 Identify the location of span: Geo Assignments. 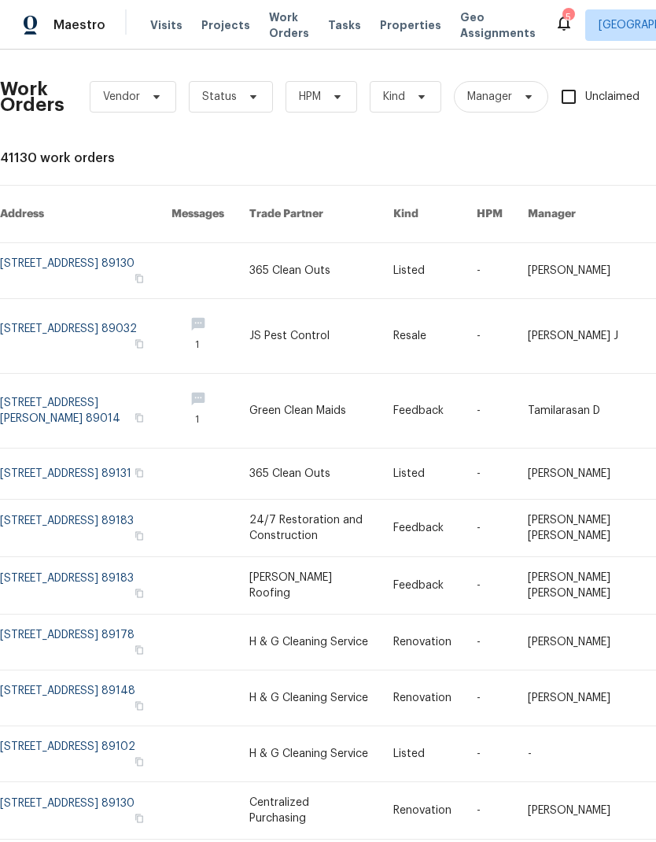
(498, 25).